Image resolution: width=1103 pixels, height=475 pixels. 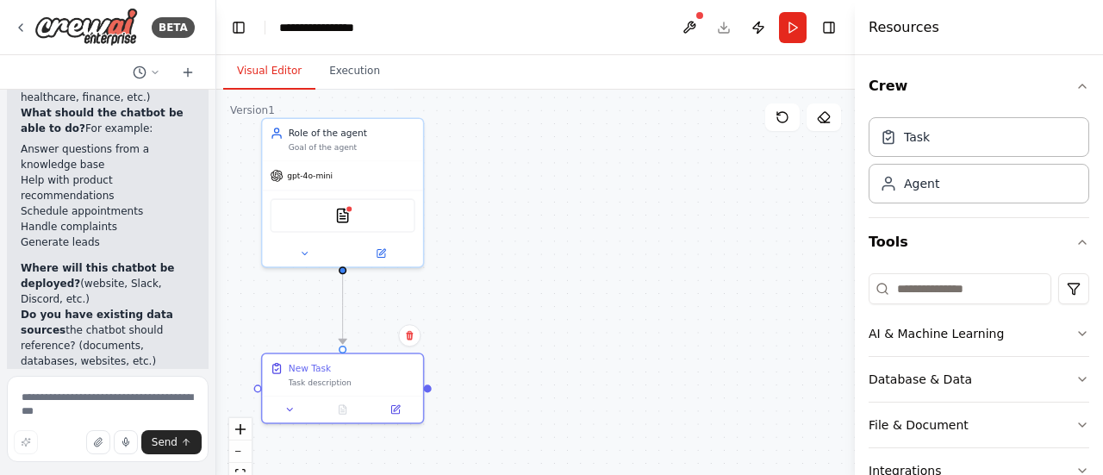 I want to click on button: Switch to previous chat, so click(x=146, y=72).